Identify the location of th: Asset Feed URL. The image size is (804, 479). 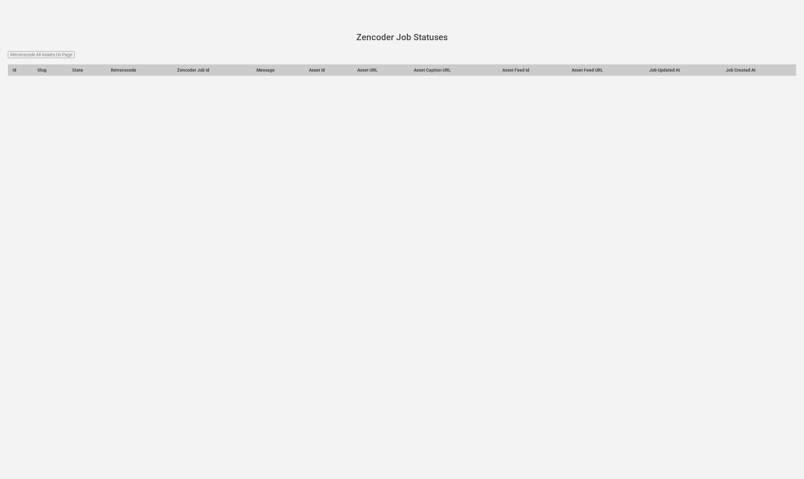
(606, 70).